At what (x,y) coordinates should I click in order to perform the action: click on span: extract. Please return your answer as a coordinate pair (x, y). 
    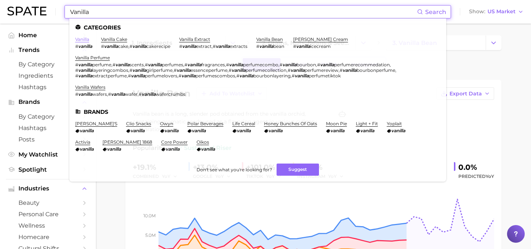
    Looking at the image, I should click on (204, 46).